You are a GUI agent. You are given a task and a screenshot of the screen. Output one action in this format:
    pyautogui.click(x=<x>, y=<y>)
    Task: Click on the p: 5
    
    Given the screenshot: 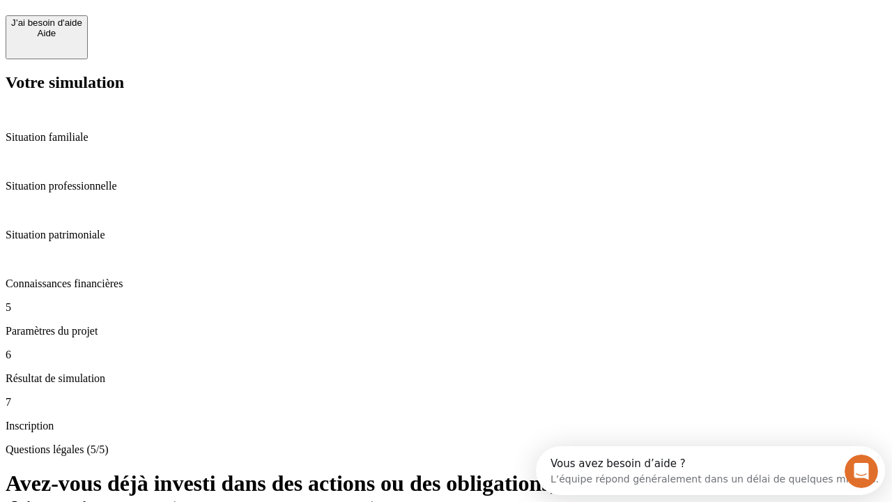 What is the action you would take?
    pyautogui.click(x=446, y=307)
    